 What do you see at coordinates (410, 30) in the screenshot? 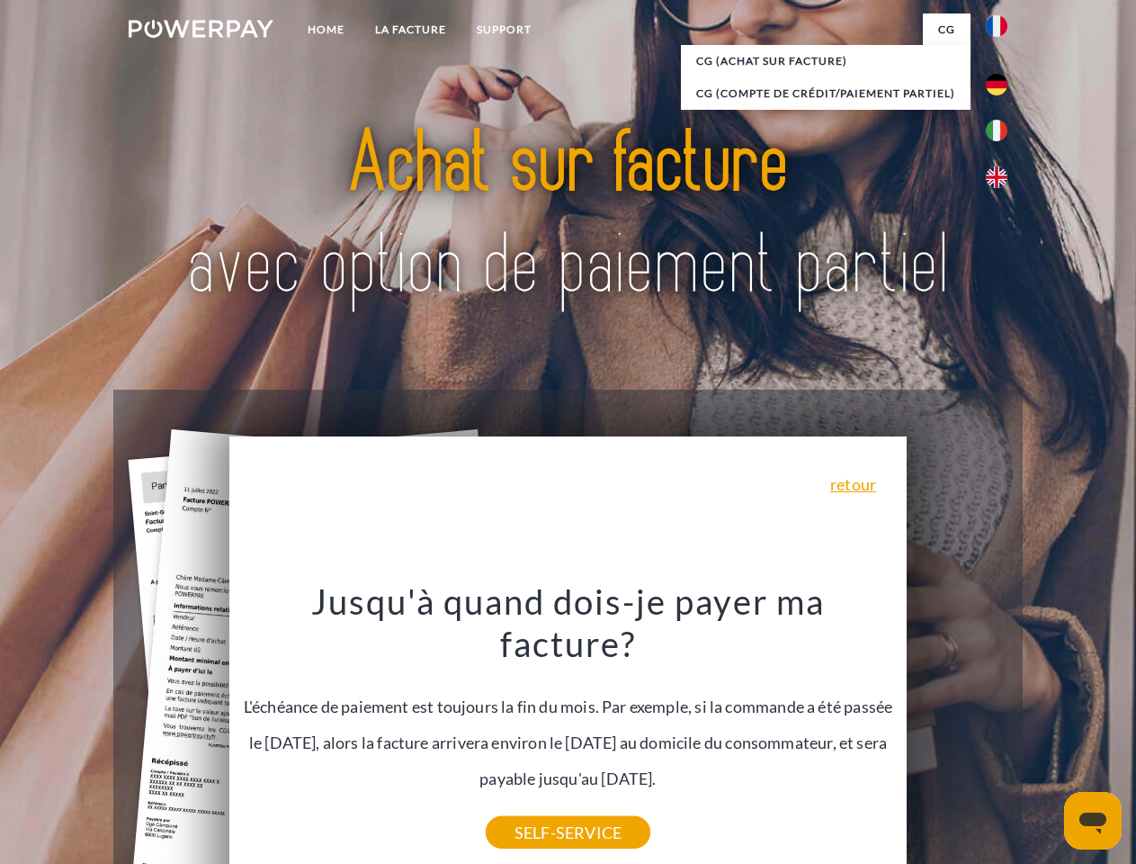
I see `a: LA FACTURE` at bounding box center [410, 30].